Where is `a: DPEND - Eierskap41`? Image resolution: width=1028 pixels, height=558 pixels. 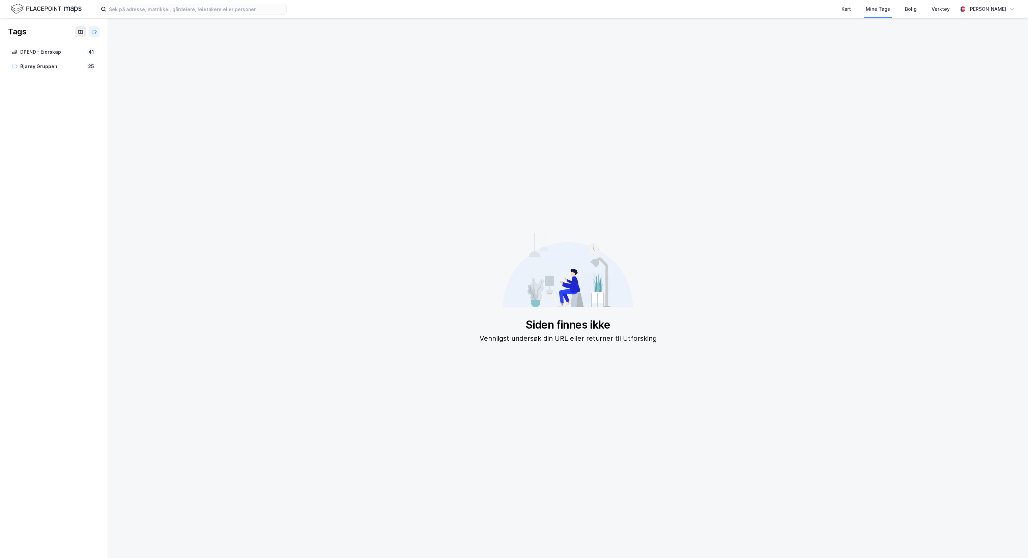
a: DPEND - Eierskap41 is located at coordinates (54, 52).